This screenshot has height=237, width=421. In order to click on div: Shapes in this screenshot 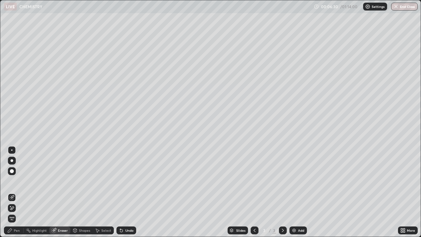, I will do `click(85, 230)`.